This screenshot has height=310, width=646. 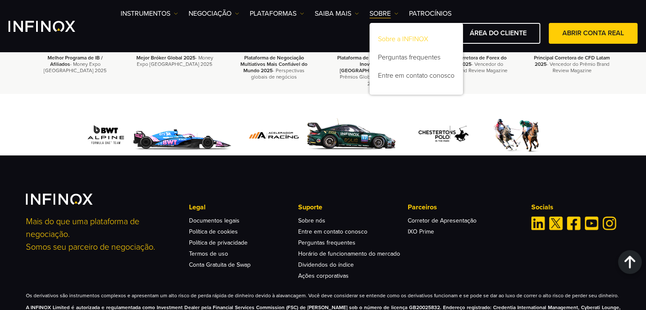 What do you see at coordinates (337, 14) in the screenshot?
I see `a: Saiba mais` at bounding box center [337, 14].